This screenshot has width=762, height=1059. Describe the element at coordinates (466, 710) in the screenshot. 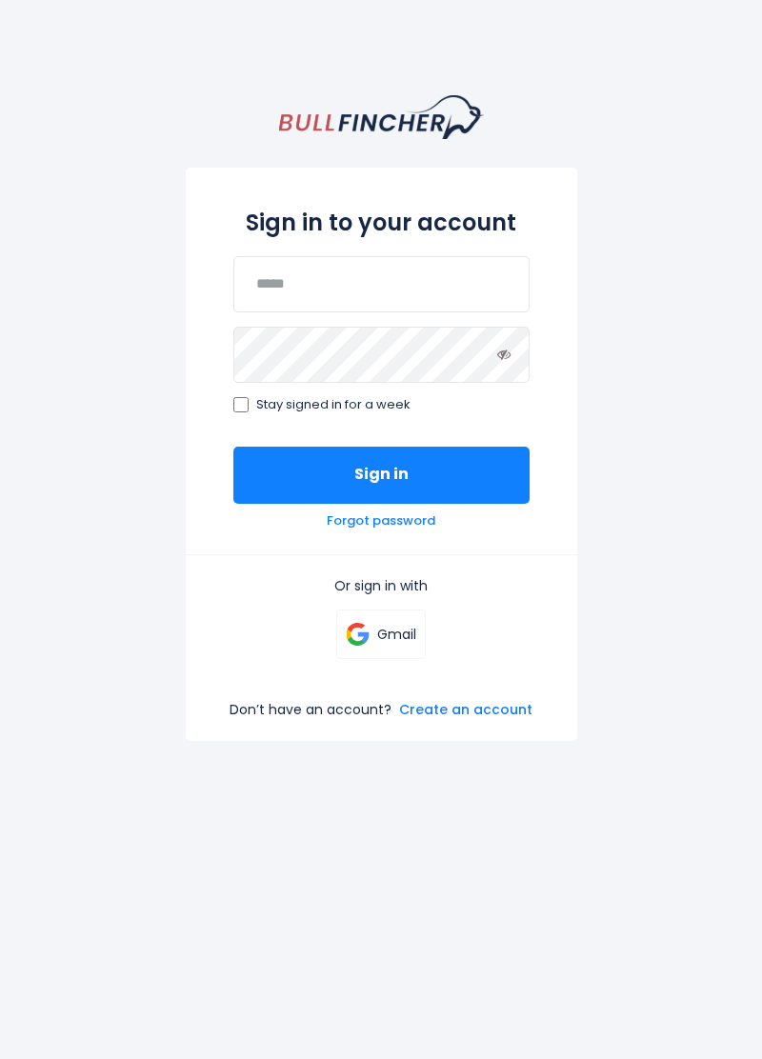

I see `a: Create an account` at that location.